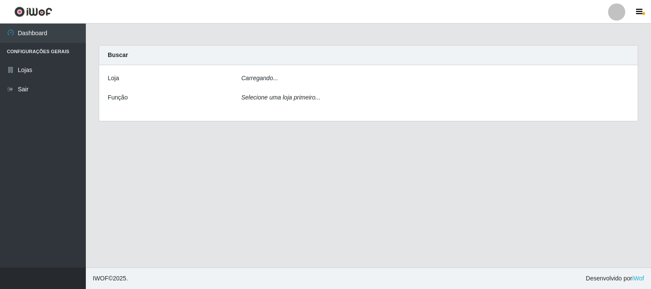 This screenshot has height=289, width=651. What do you see at coordinates (615, 279) in the screenshot?
I see `span: Desenvolvido por` at bounding box center [615, 279].